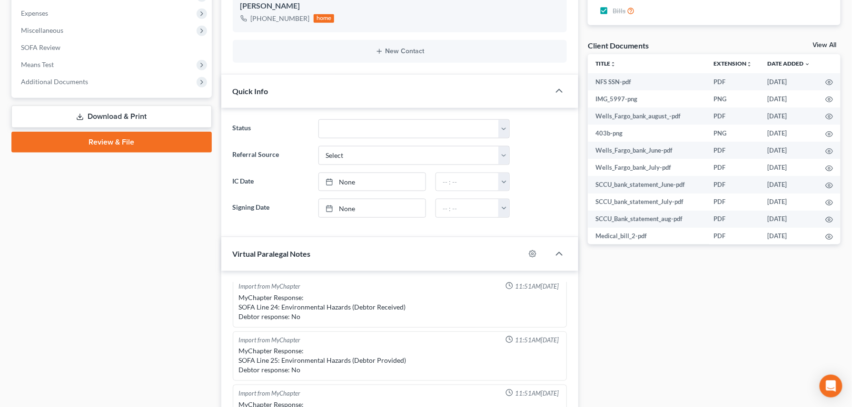 Image resolution: width=852 pixels, height=407 pixels. Describe the element at coordinates (400, 307) in the screenshot. I see `div: MyChapter Response: SOFA Line 24: Environmental Hazards (Debtor Received) Debtor response: No` at that location.